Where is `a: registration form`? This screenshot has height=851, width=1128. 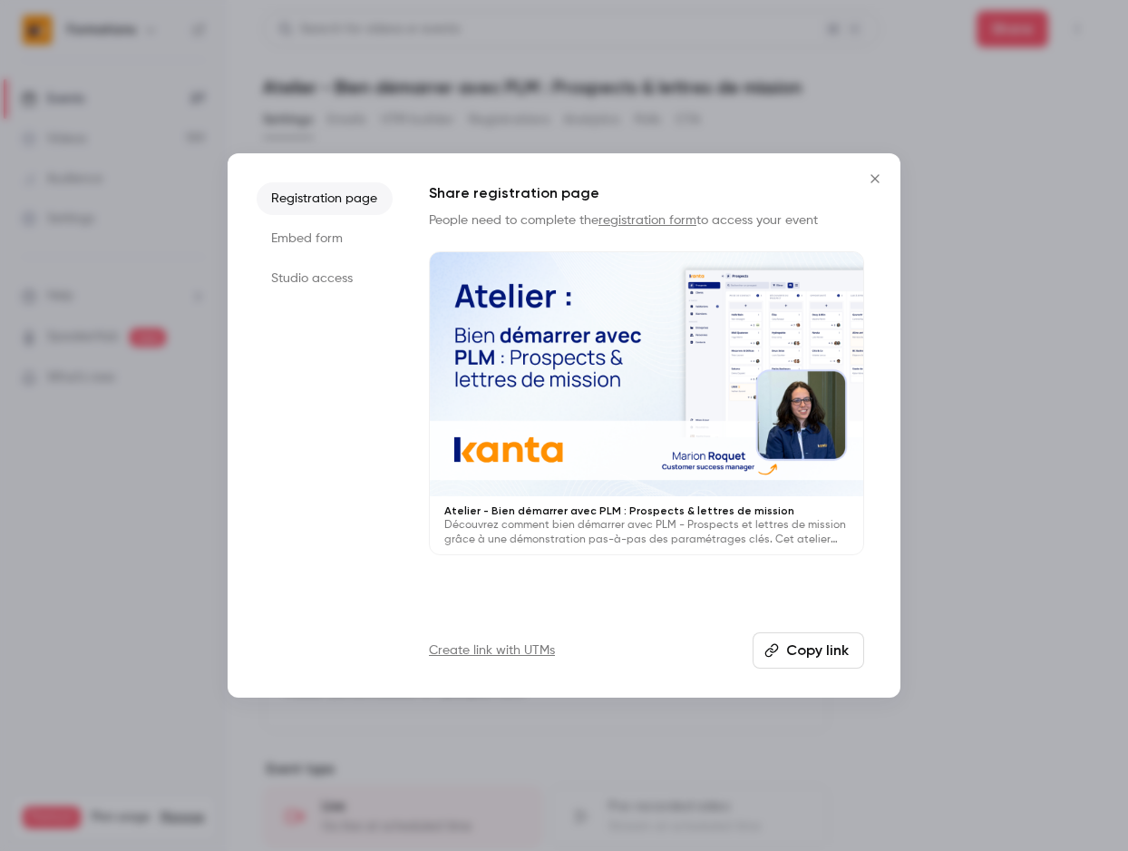 a: registration form is located at coordinates (648, 220).